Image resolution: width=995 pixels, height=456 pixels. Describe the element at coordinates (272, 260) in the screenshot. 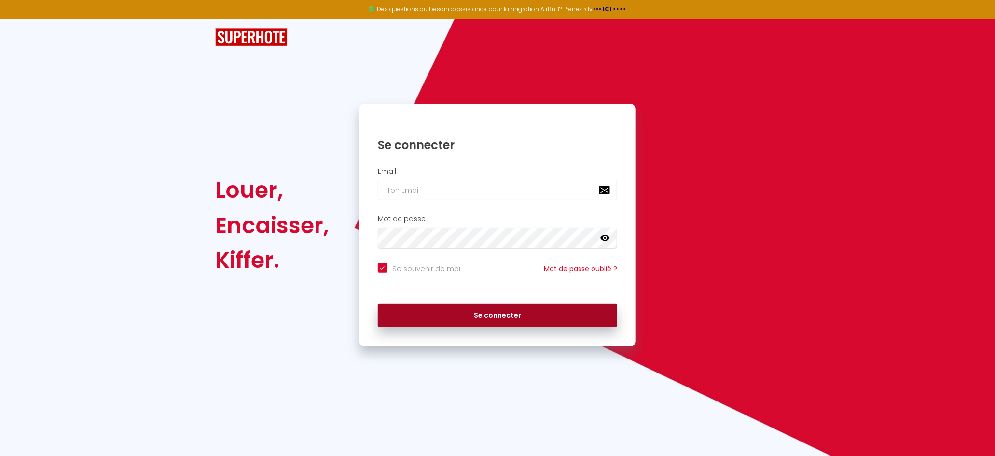

I see `div: Kiffer.` at that location.